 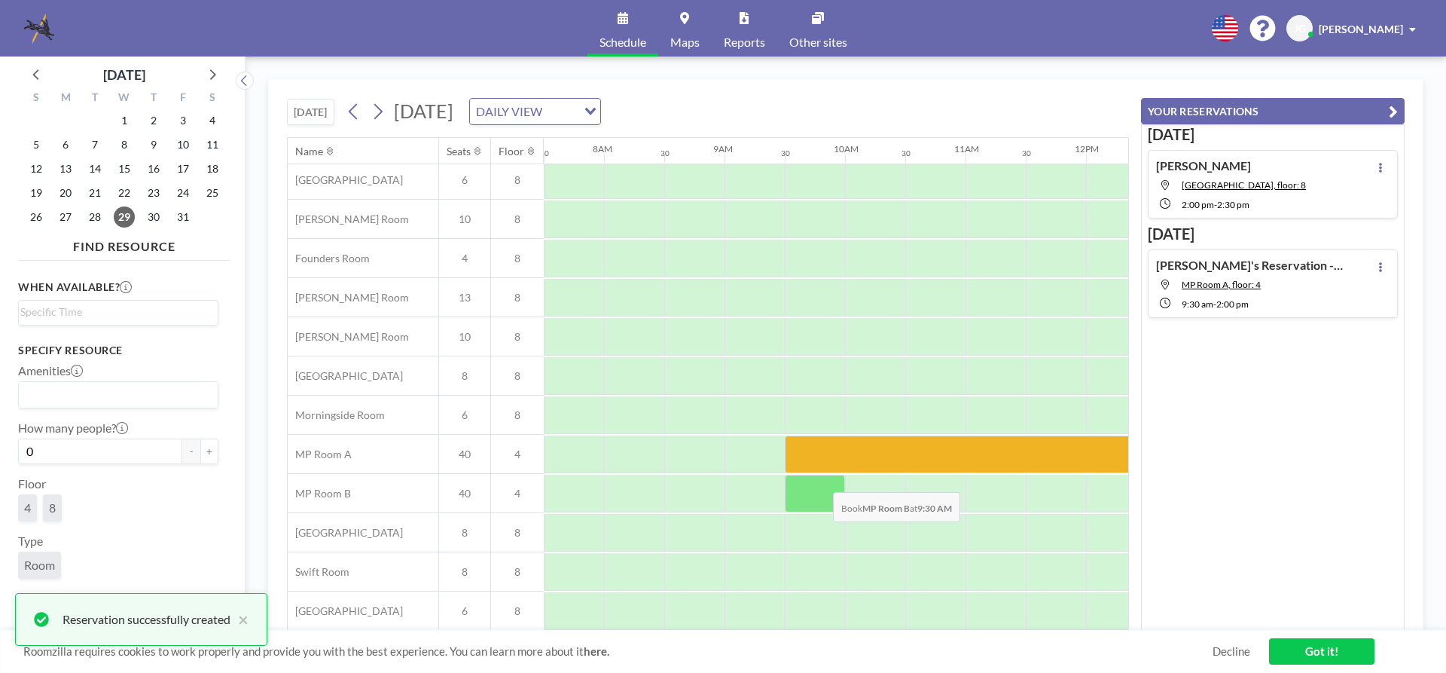 What do you see at coordinates (319, 493) in the screenshot?
I see `span: MP Room B` at bounding box center [319, 493].